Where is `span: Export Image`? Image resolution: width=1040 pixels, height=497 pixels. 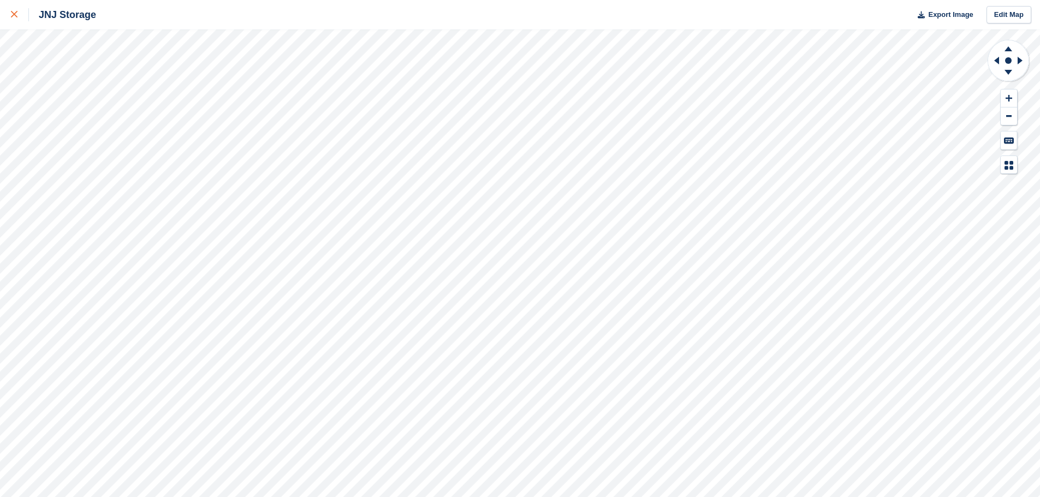
span: Export Image is located at coordinates (950, 15).